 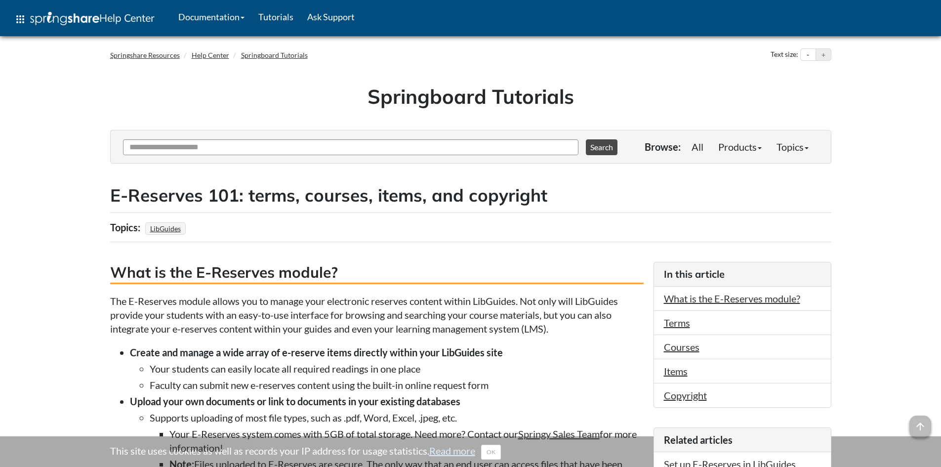 I want to click on button: Increase text size, so click(x=823, y=55).